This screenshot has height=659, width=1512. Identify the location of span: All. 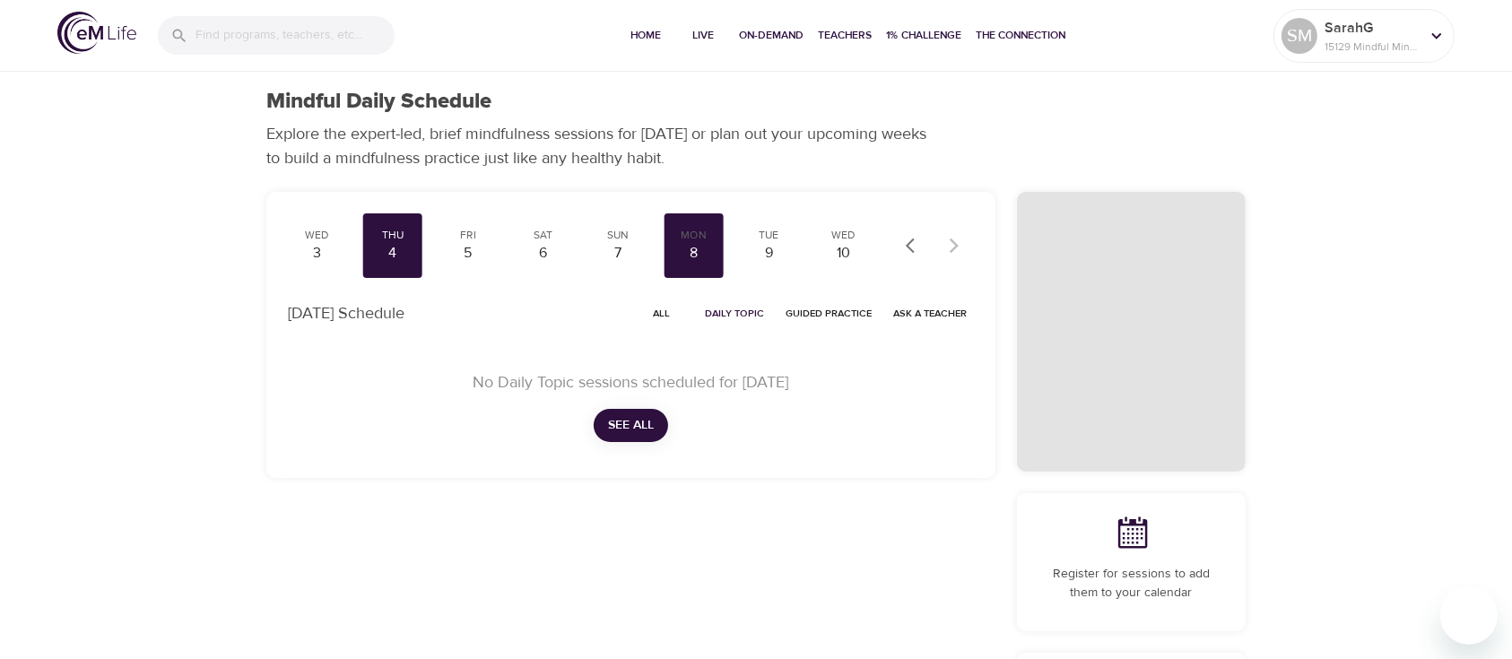
(662, 313).